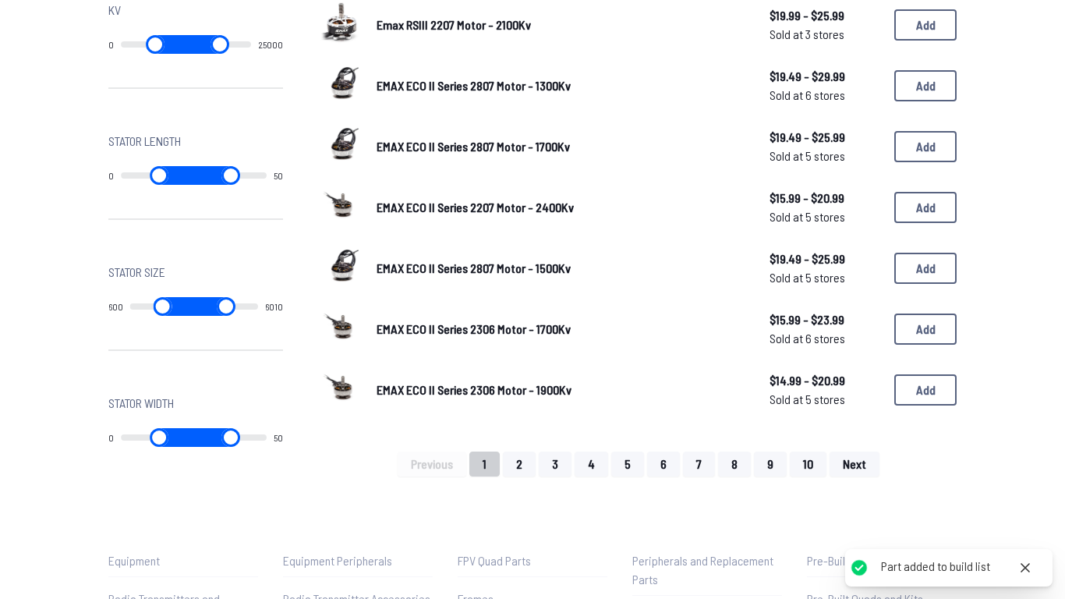 The image size is (1065, 599). What do you see at coordinates (854, 464) in the screenshot?
I see `span: Next` at bounding box center [854, 464].